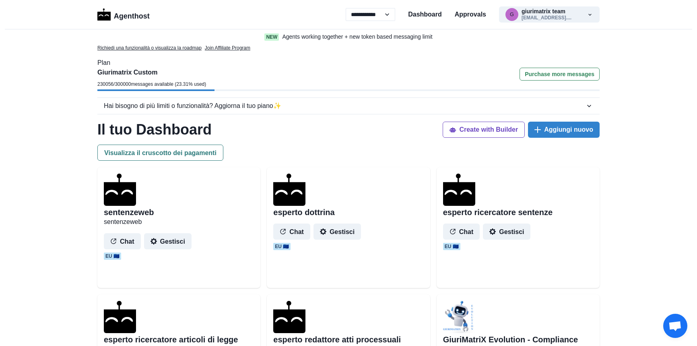 The image size is (697, 346). I want to click on div: Hai bisogno di più limiti o funzionalità? Aggiorna il tuo piano ✨, so click(345, 106).